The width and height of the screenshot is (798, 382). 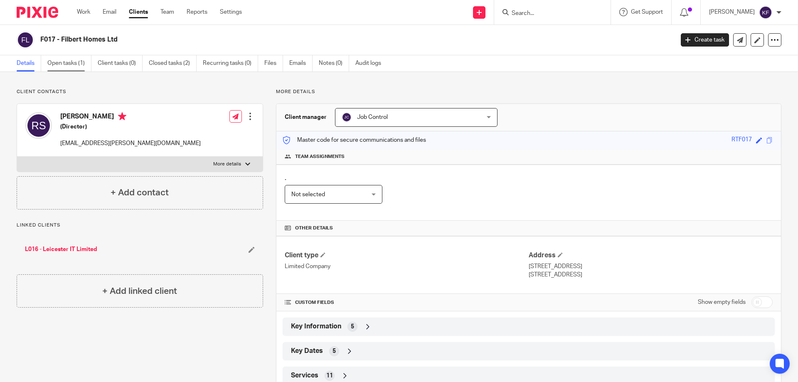 What do you see at coordinates (120, 63) in the screenshot?
I see `a: Client tasks (0)` at bounding box center [120, 63].